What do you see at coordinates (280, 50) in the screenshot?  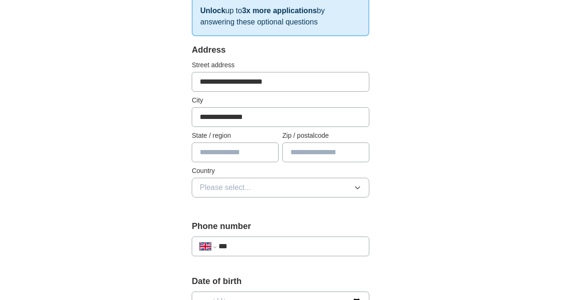 I see `div: Address` at bounding box center [280, 50].